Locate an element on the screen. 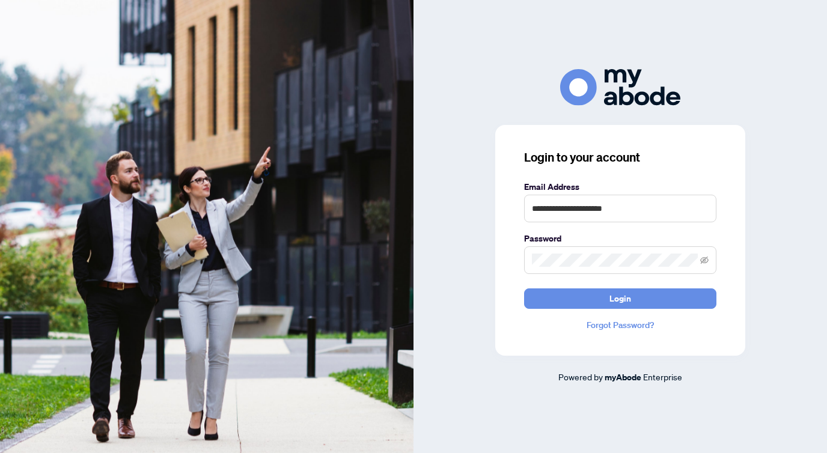  span: Enterprise is located at coordinates (663, 377).